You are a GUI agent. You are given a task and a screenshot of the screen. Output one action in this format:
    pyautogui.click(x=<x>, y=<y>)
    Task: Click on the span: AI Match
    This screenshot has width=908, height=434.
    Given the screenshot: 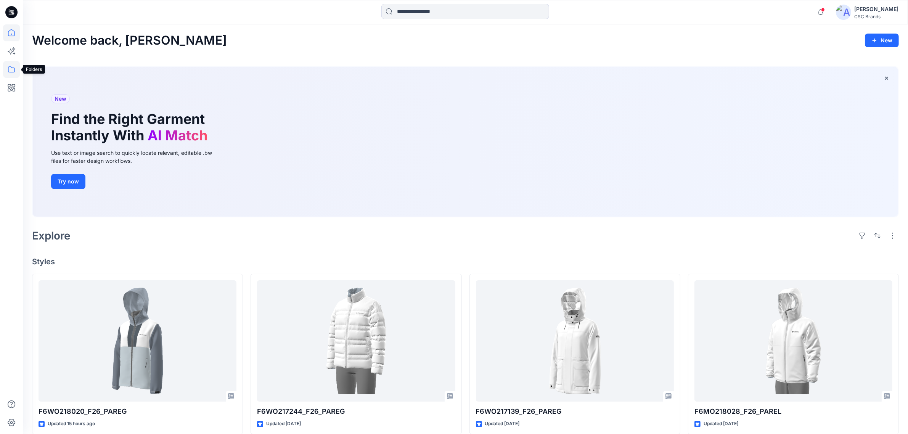 What is the action you would take?
    pyautogui.click(x=177, y=135)
    